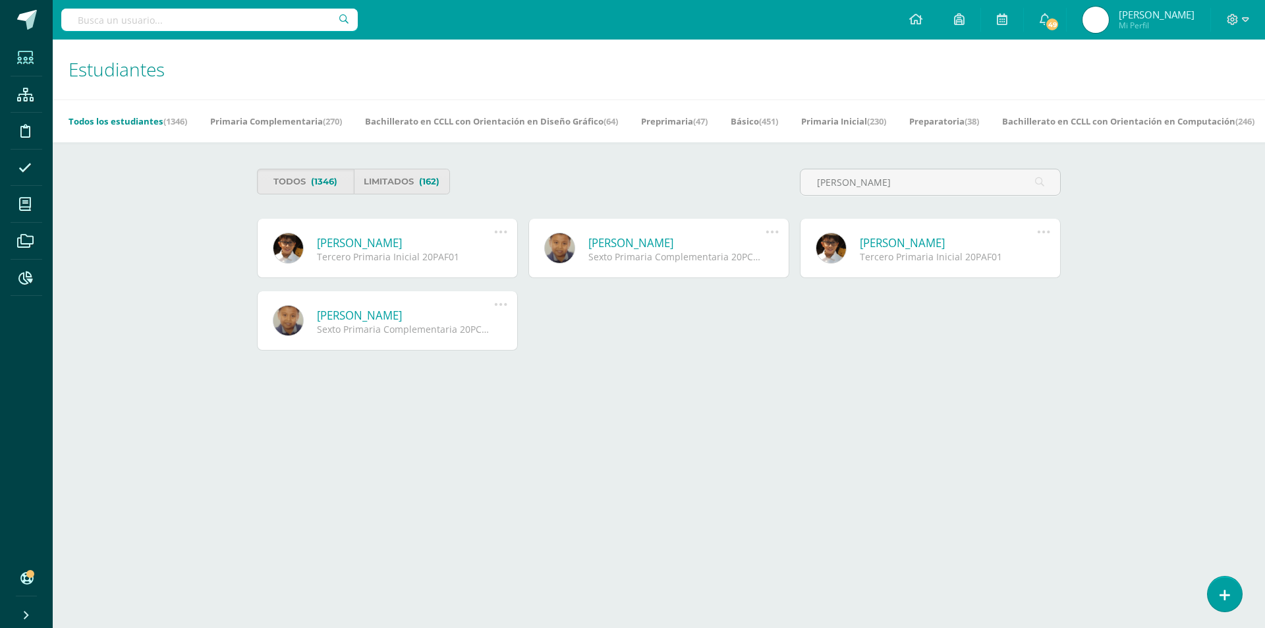 This screenshot has height=628, width=1265. Describe the element at coordinates (843, 121) in the screenshot. I see `a: Primaria Inicial(230)` at that location.